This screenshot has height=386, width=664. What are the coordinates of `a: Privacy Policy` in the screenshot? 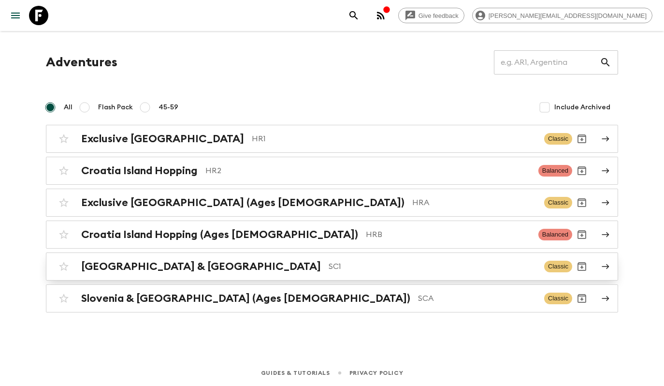 It's located at (376, 373).